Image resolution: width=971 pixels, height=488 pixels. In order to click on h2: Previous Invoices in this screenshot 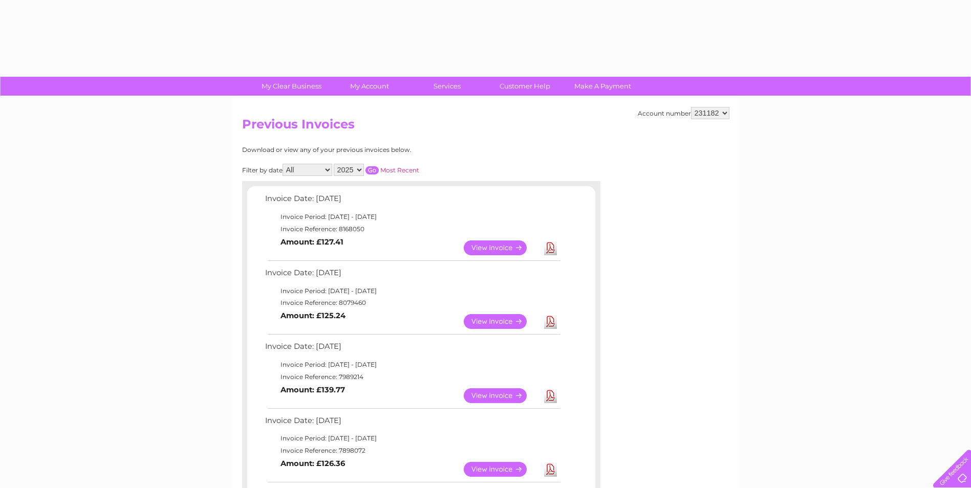, I will do `click(486, 127)`.